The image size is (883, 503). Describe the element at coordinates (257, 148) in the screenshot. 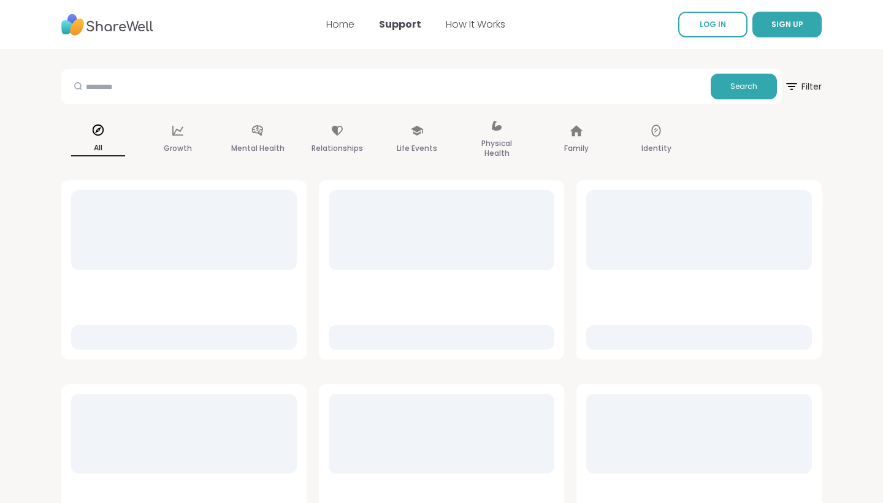

I see `p: Mental Health` at that location.